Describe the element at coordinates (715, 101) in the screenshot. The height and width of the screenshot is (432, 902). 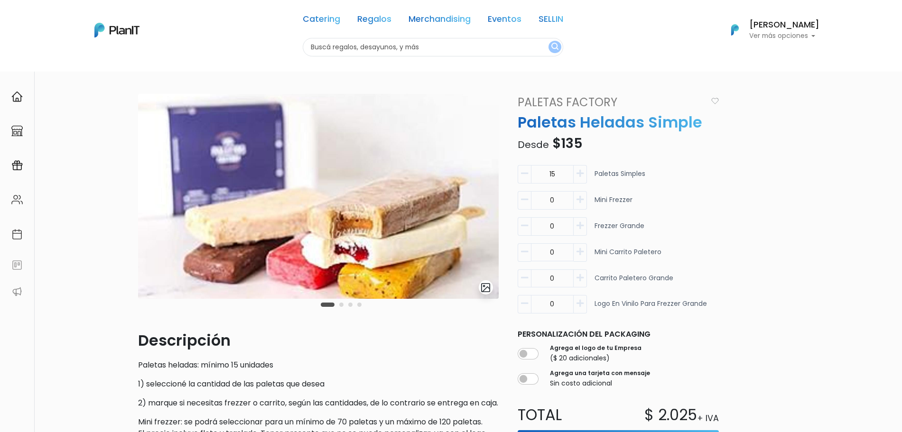
I see `img: heart_icon` at that location.